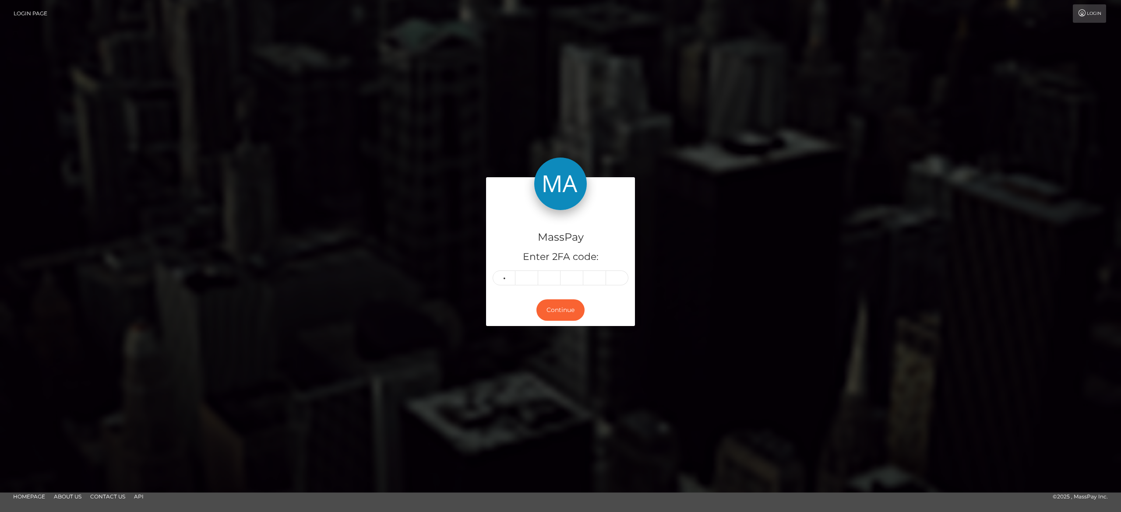 This screenshot has height=512, width=1121. Describe the element at coordinates (561, 184) in the screenshot. I see `img: MassPay` at that location.